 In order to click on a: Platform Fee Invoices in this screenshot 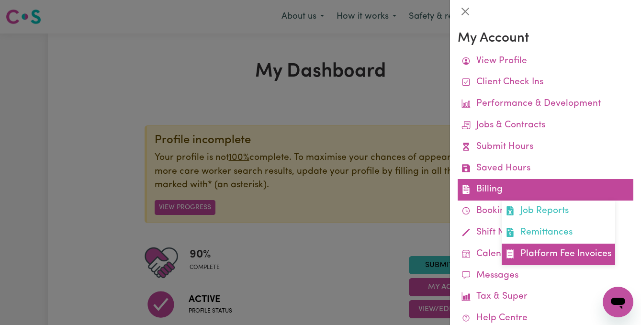, I will do `click(558, 254)`.